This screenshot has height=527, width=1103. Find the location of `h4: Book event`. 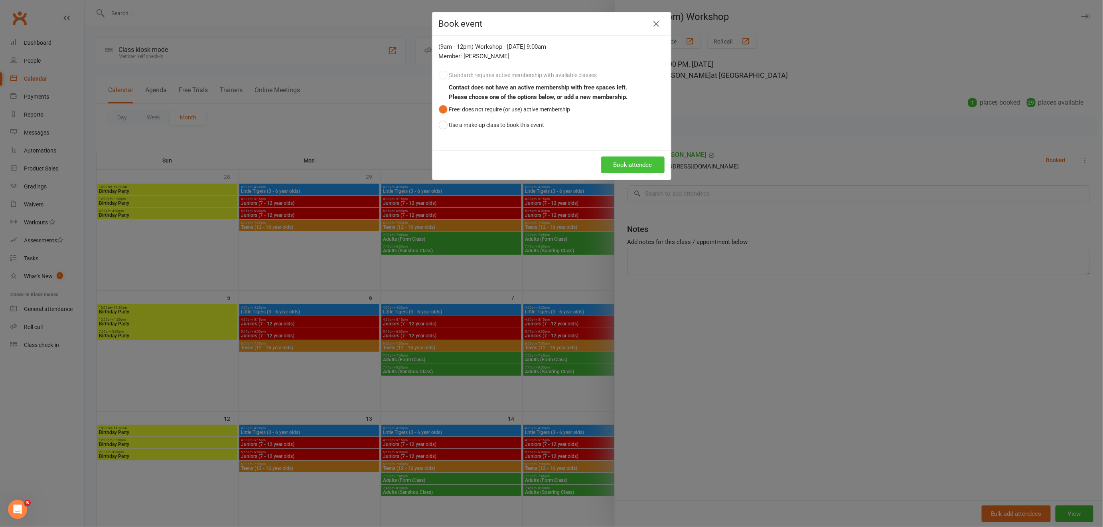

h4: Book event is located at coordinates (552, 24).